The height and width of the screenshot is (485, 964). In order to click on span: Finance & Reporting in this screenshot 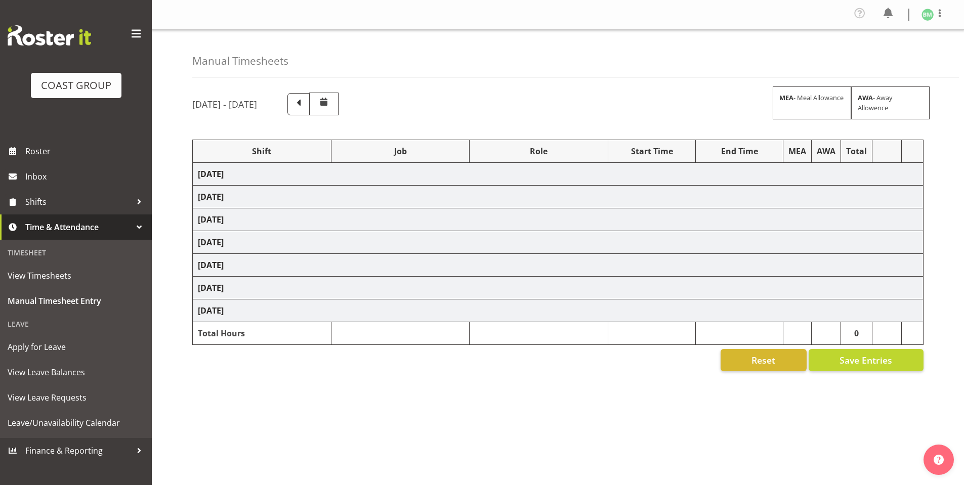, I will do `click(78, 451)`.